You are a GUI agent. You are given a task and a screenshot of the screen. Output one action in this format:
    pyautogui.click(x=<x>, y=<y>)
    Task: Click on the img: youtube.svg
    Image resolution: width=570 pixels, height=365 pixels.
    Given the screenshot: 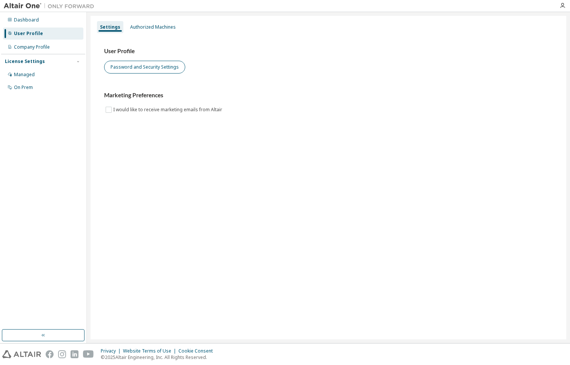 What is the action you would take?
    pyautogui.click(x=88, y=354)
    